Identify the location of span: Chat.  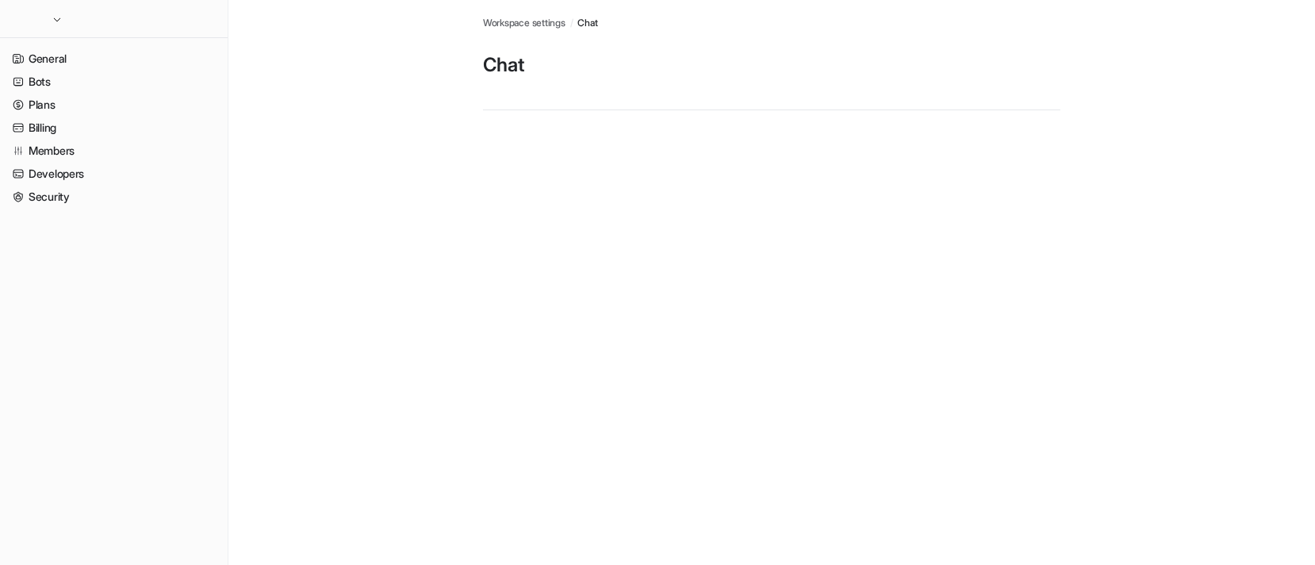
(587, 23).